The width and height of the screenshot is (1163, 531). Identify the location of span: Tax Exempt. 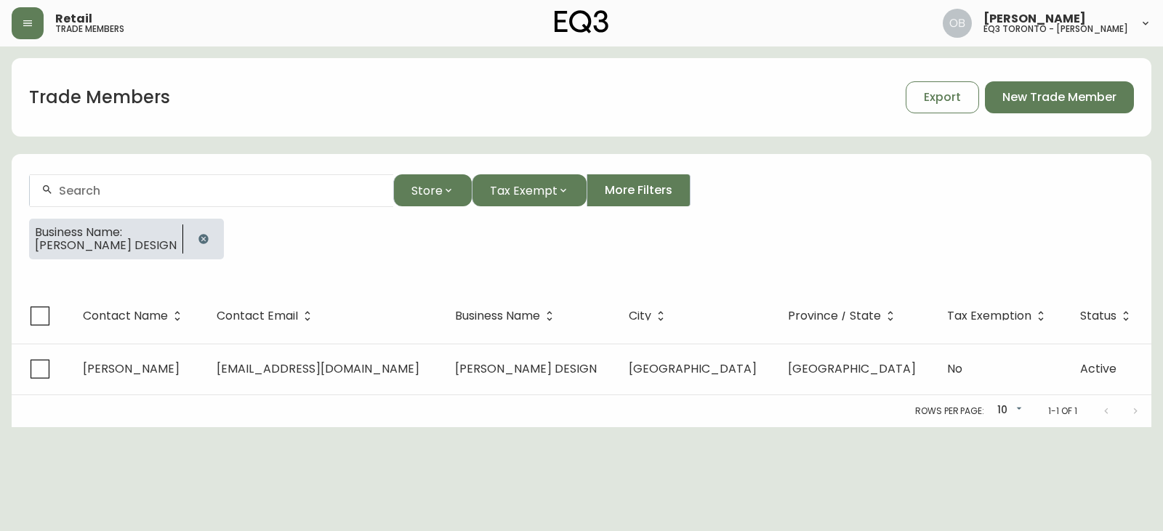
(523, 190).